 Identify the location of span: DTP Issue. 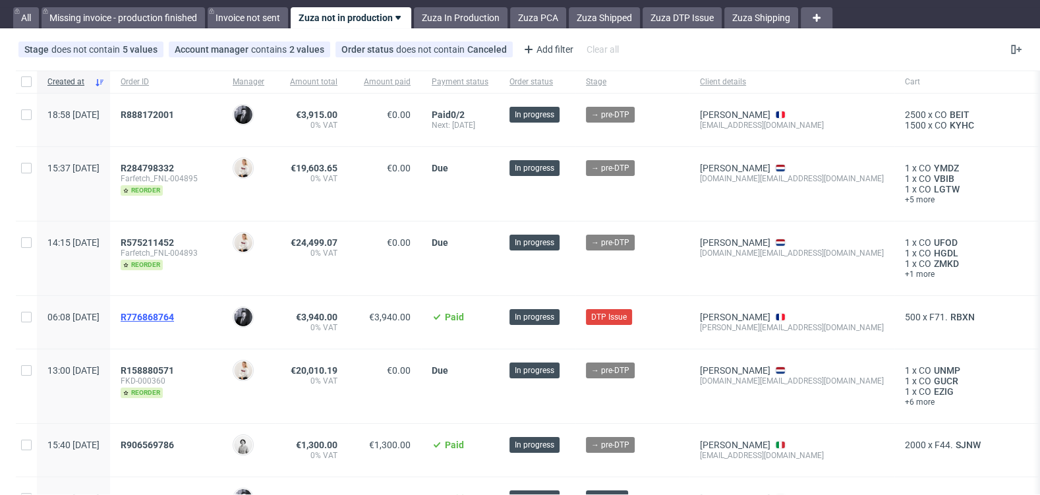
(609, 317).